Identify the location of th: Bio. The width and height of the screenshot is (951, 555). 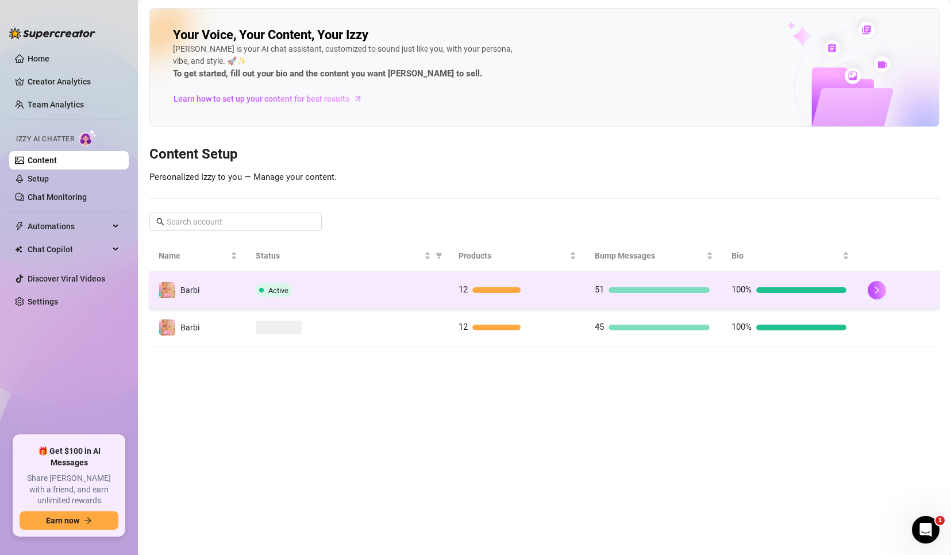
(790, 256).